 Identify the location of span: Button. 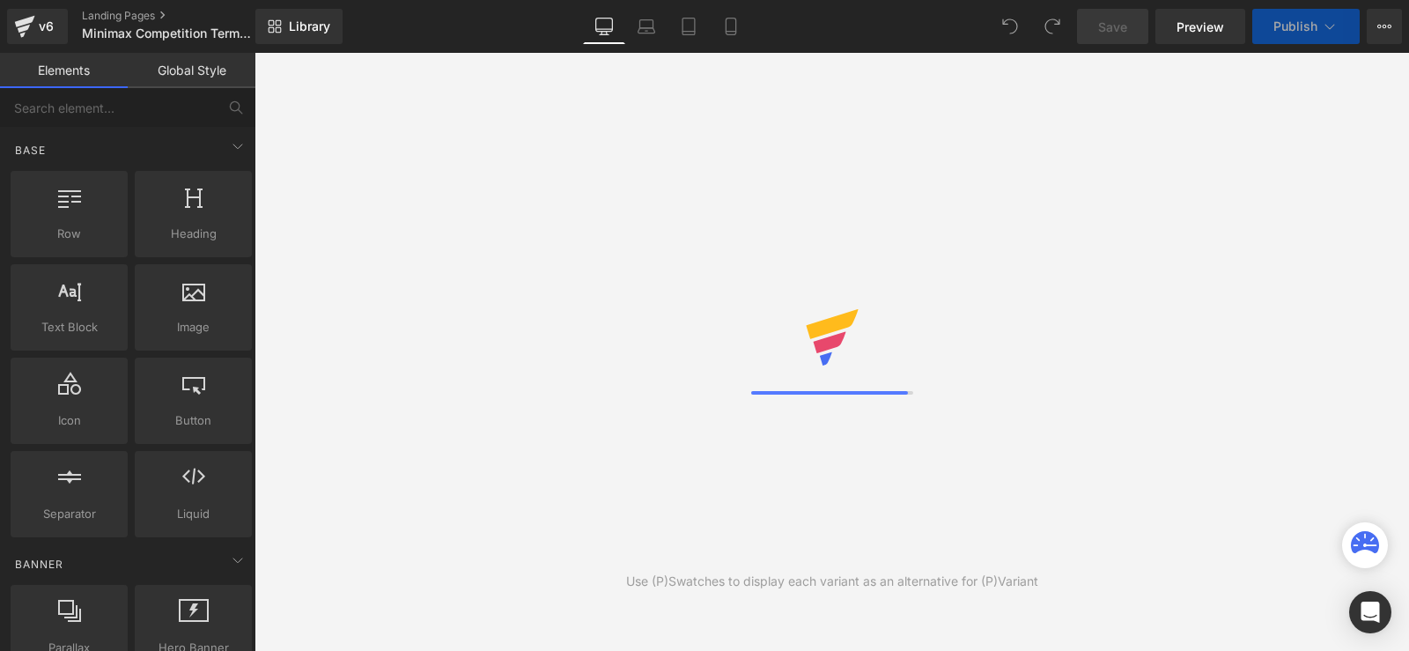
(193, 420).